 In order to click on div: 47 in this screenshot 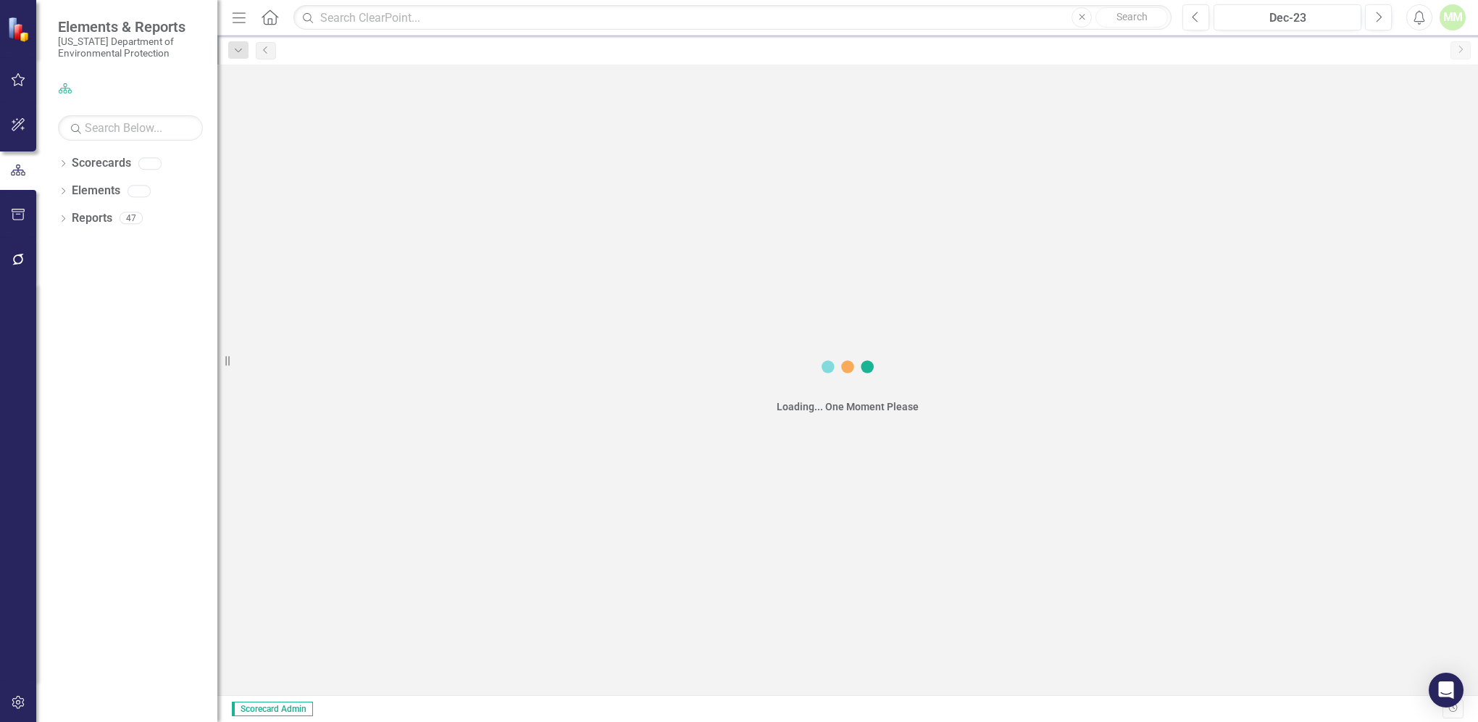, I will do `click(131, 218)`.